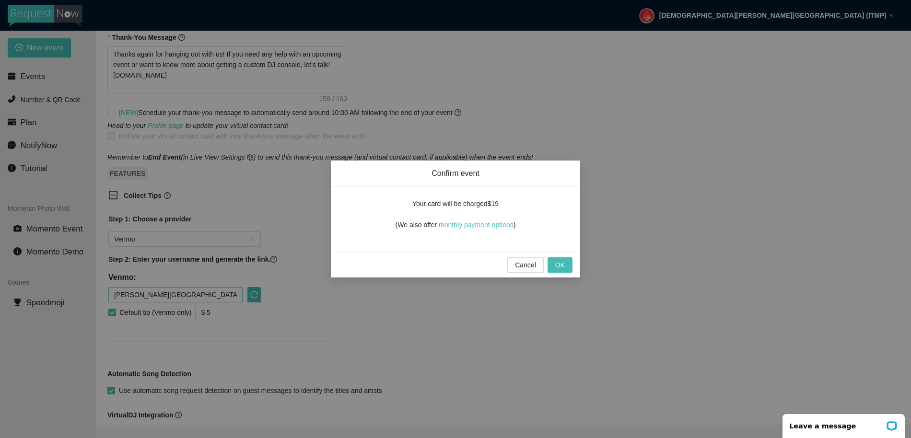  Describe the element at coordinates (455, 220) in the screenshot. I see `div: (We also offer )` at that location.